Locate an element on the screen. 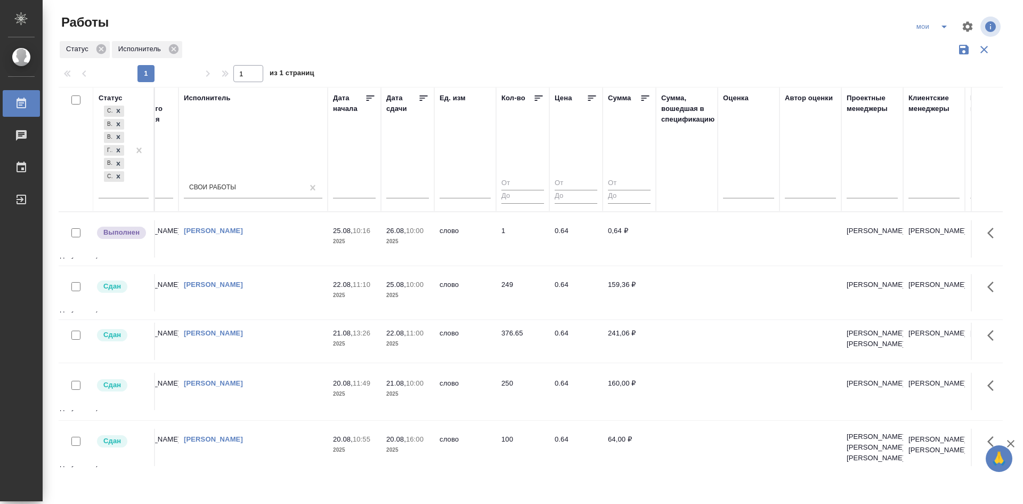 This screenshot has height=504, width=1023. p: 11:10 is located at coordinates (361, 284).